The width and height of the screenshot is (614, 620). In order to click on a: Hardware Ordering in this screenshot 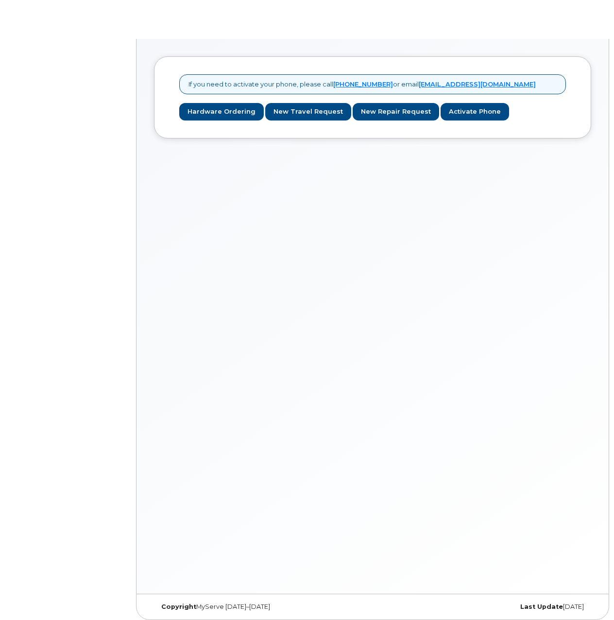, I will do `click(222, 112)`.